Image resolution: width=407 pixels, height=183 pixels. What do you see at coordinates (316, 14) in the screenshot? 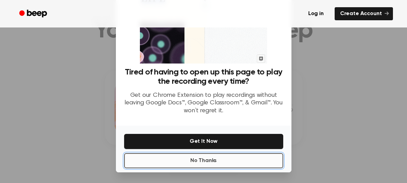
I see `a: Log in` at bounding box center [316, 14].